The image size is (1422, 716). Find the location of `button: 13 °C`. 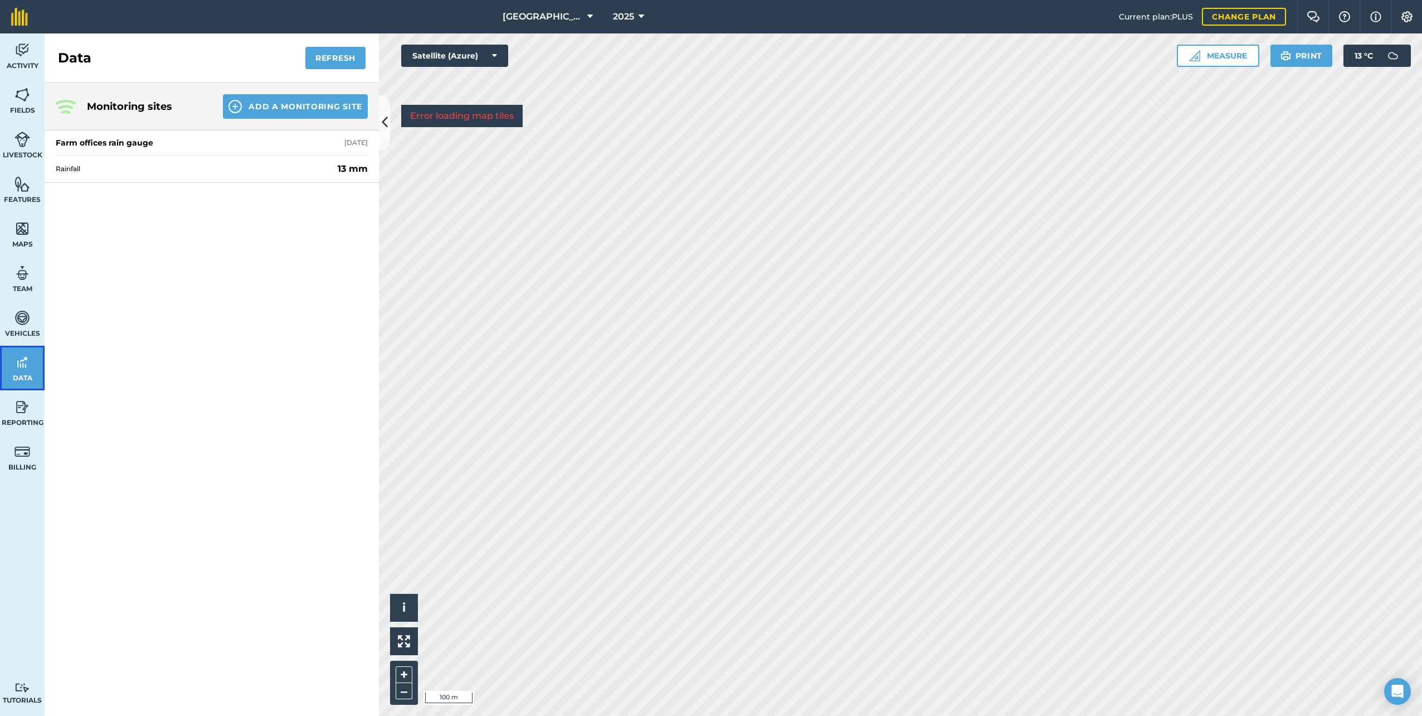

button: 13 °C is located at coordinates (1377, 56).